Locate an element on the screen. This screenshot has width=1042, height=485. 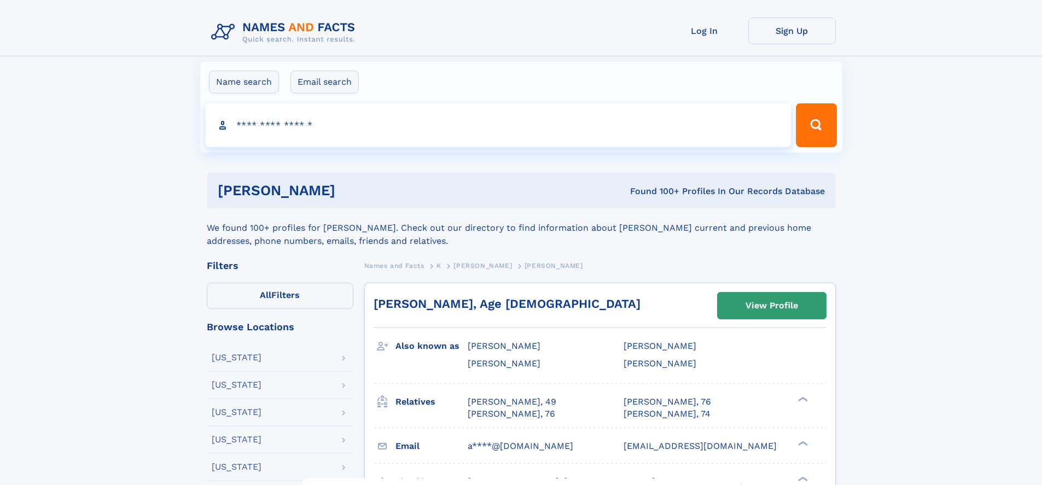
h3: Relatives is located at coordinates (432, 402).